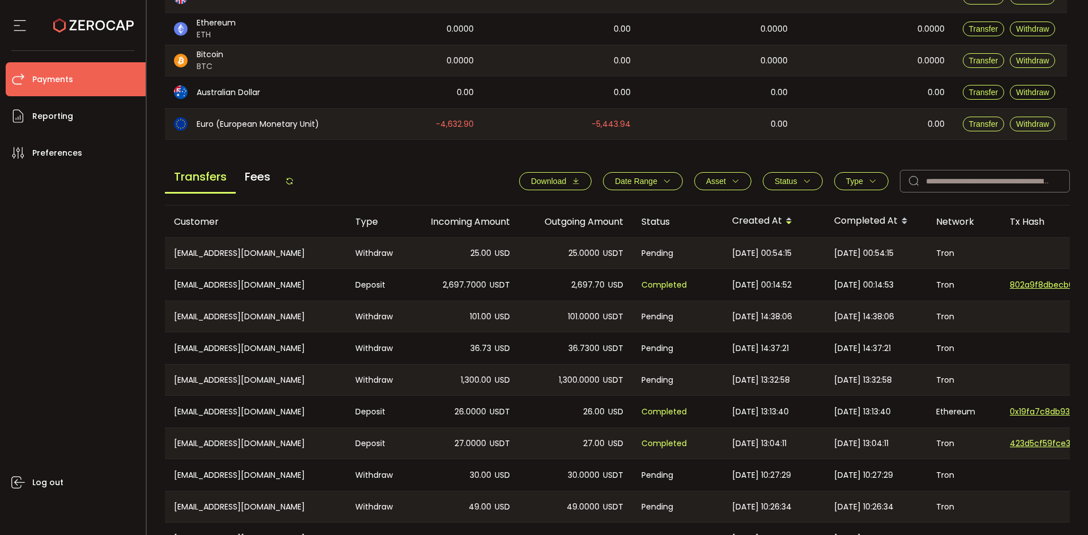  I want to click on span: Date Range, so click(636, 181).